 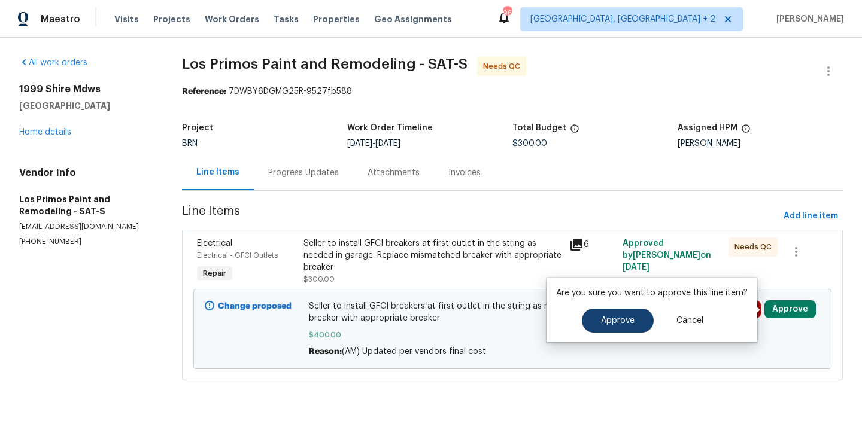 What do you see at coordinates (464, 173) in the screenshot?
I see `div: Invoices` at bounding box center [464, 173].